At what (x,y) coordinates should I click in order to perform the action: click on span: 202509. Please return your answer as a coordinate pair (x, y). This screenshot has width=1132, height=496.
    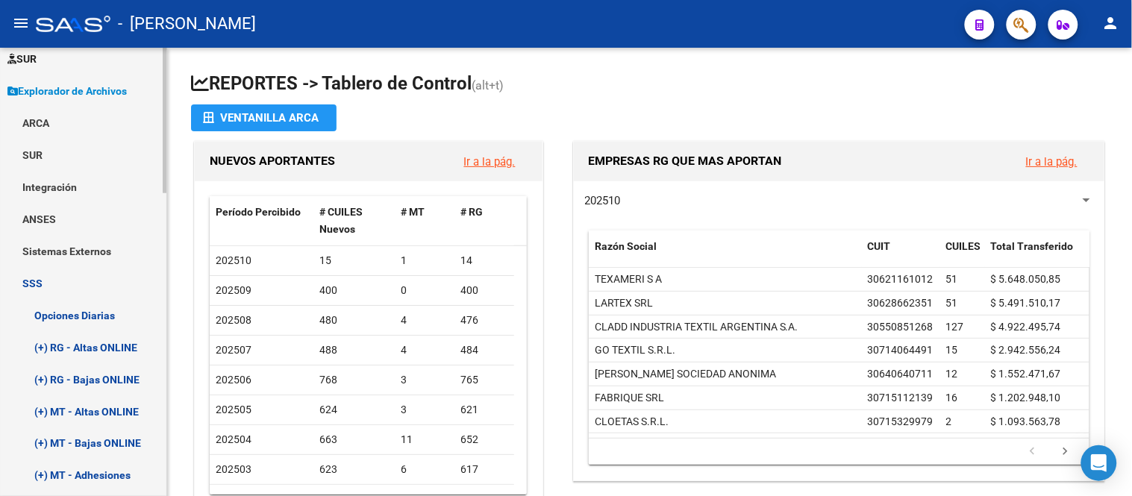
    Looking at the image, I should click on (234, 290).